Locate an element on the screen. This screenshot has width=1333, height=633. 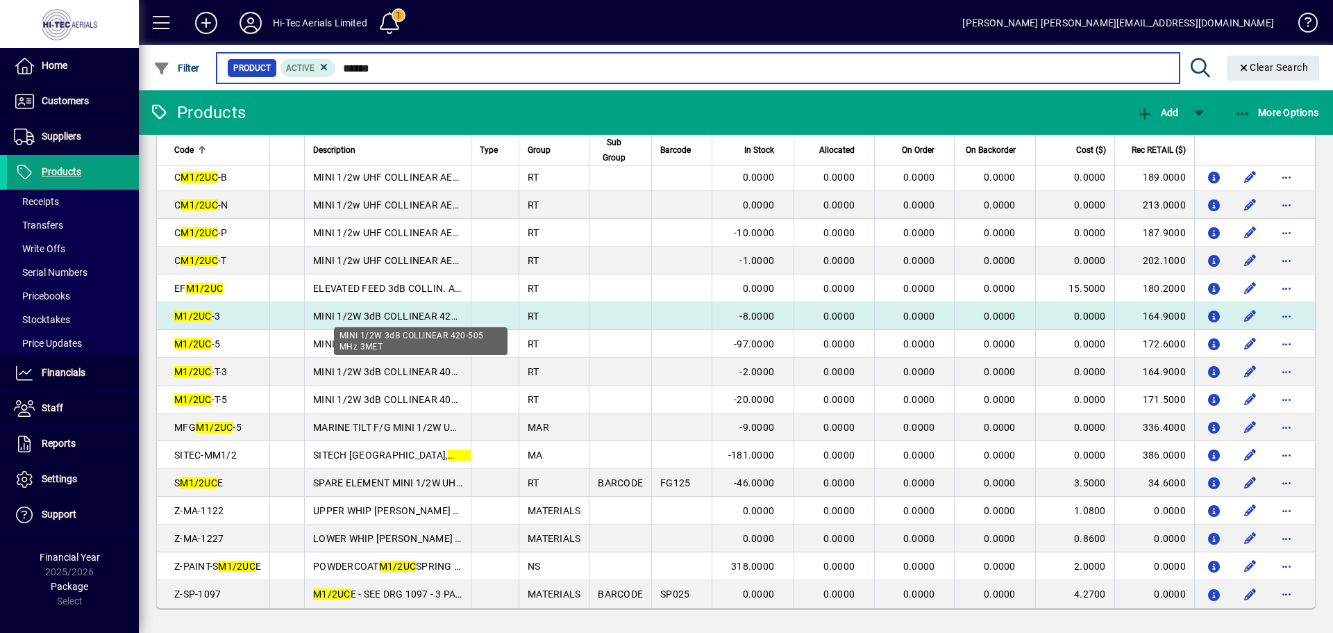
span: MARINE TILT F/G MINI 1/2W UHF COLLINEAR is located at coordinates (416, 427).